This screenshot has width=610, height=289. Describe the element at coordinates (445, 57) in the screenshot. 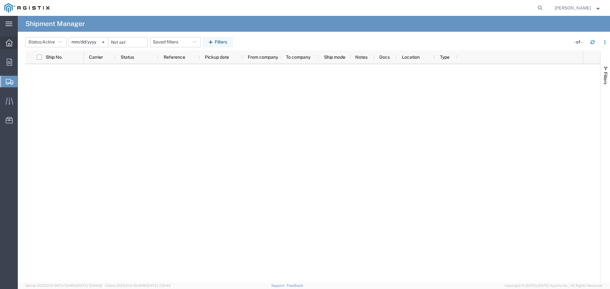

I see `span: Type` at that location.